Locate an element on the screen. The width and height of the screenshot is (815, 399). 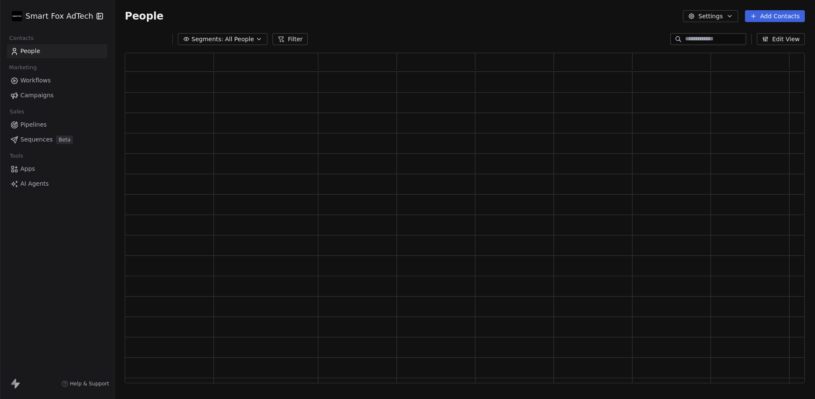
a: Campaigns is located at coordinates (57, 95).